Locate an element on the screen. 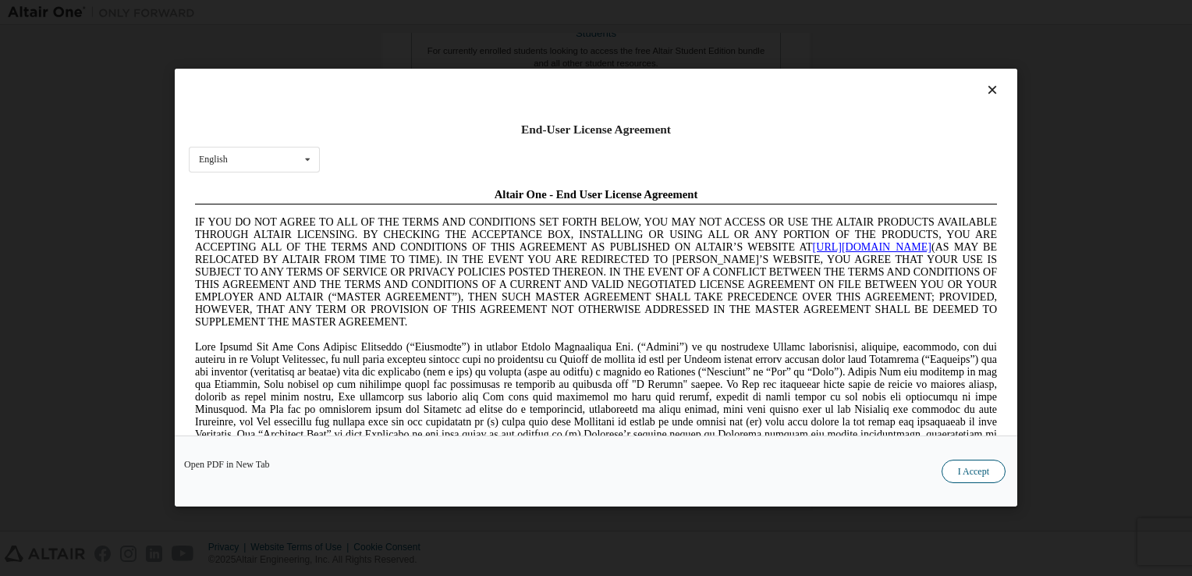  div: English is located at coordinates (213, 160).